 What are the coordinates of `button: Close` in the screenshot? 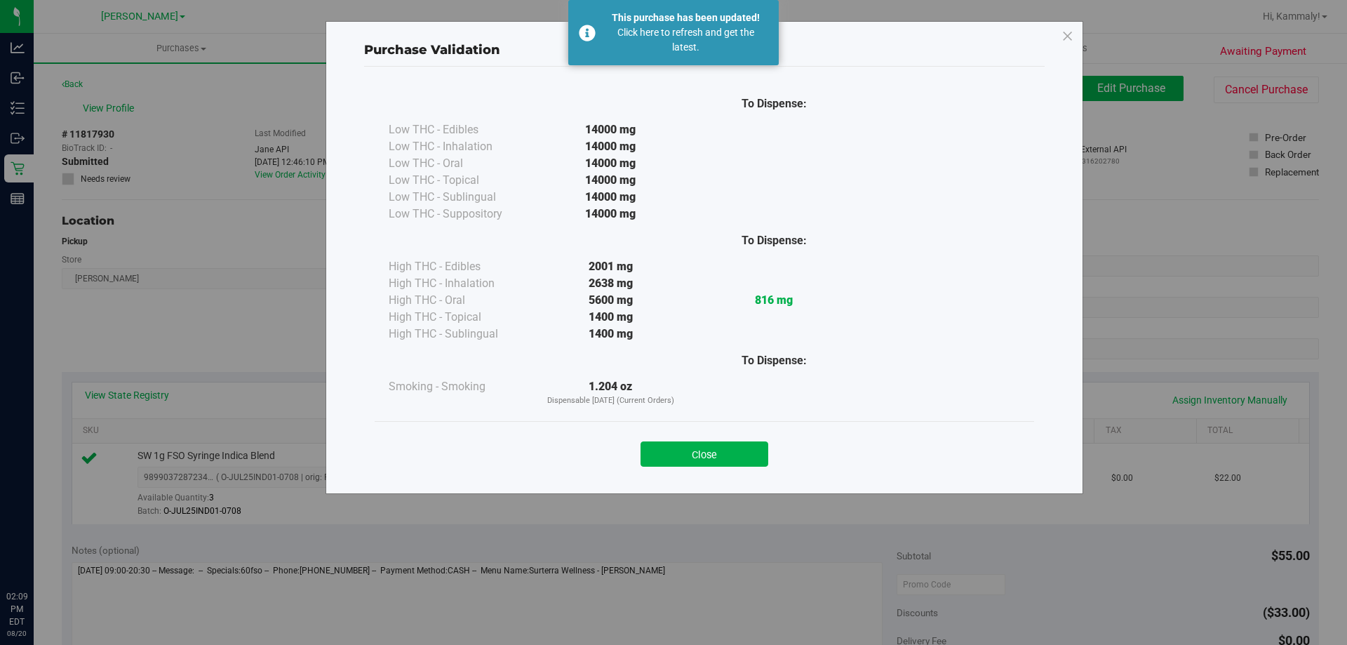 It's located at (704, 454).